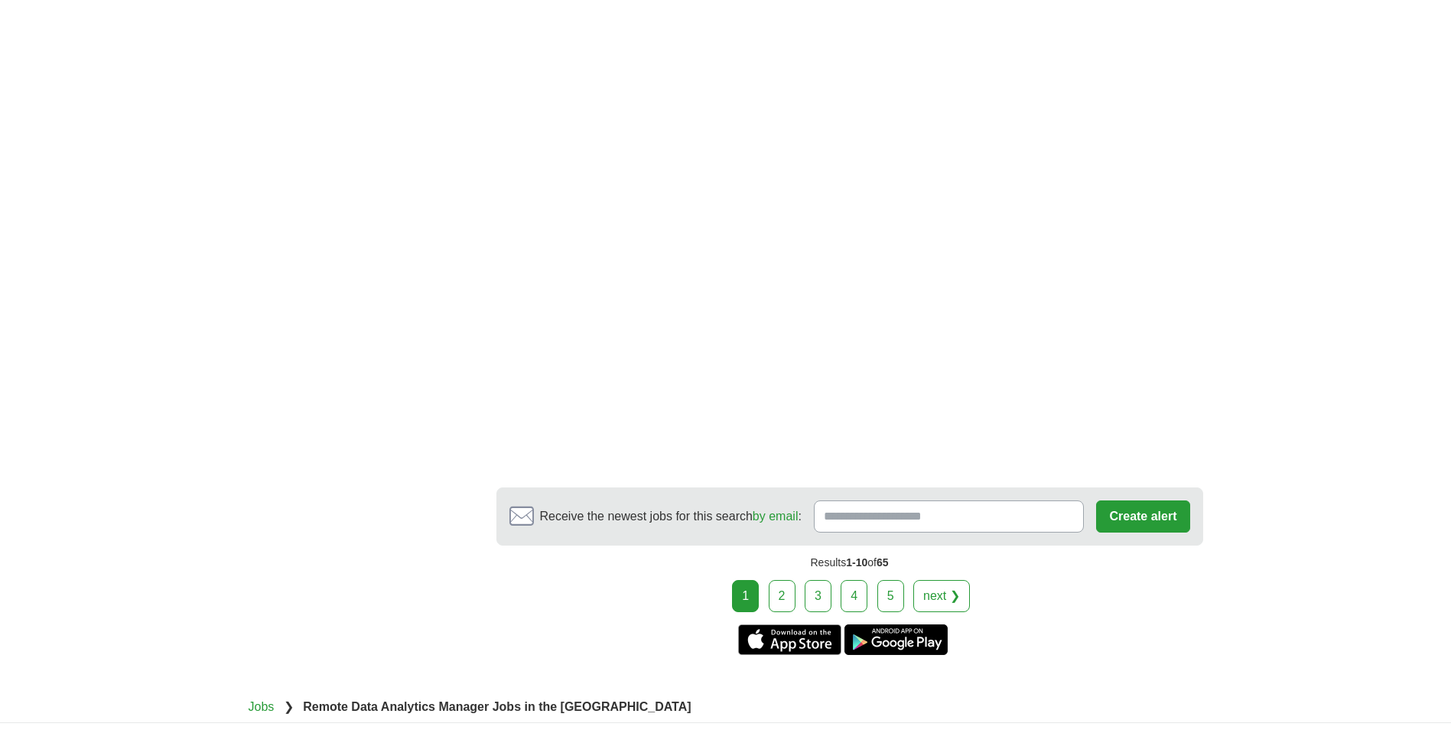 The width and height of the screenshot is (1451, 730). Describe the element at coordinates (854, 596) in the screenshot. I see `a: 4` at that location.